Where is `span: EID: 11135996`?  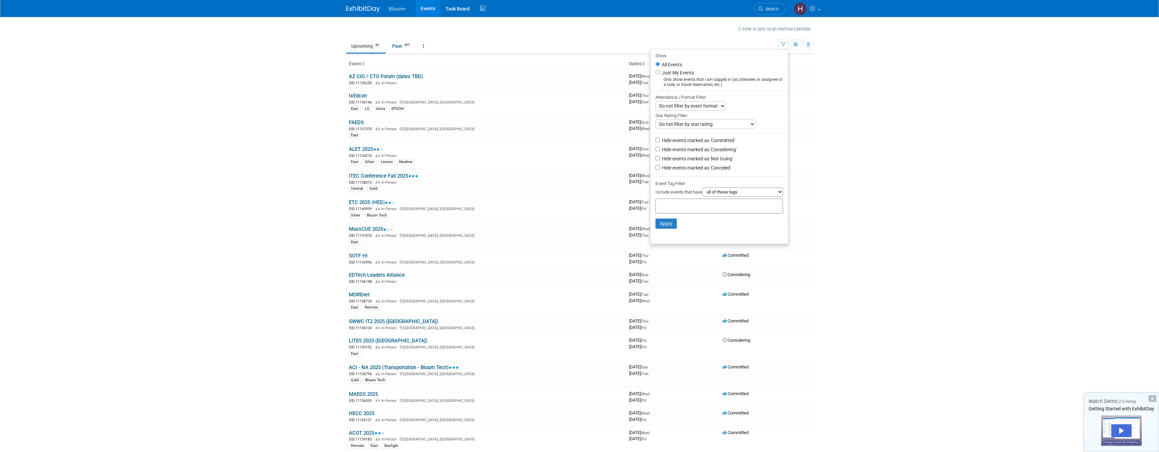
span: EID: 11135996 is located at coordinates (362, 262).